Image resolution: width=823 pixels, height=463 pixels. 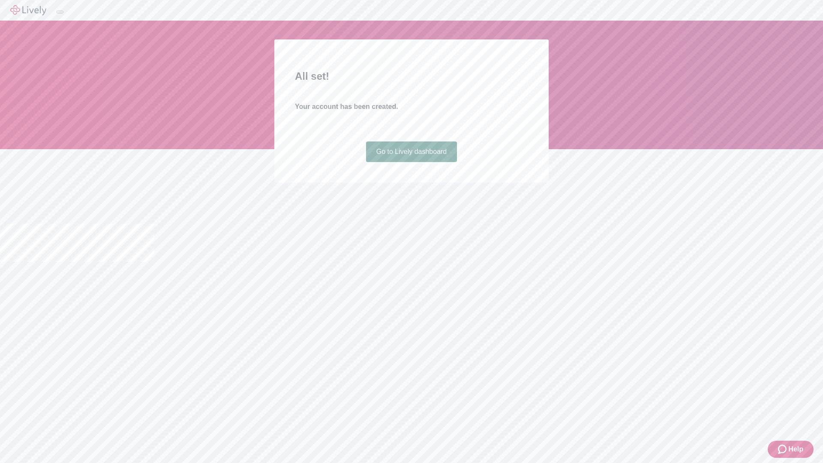 I want to click on button: Zendesk support iconHelp, so click(x=791, y=449).